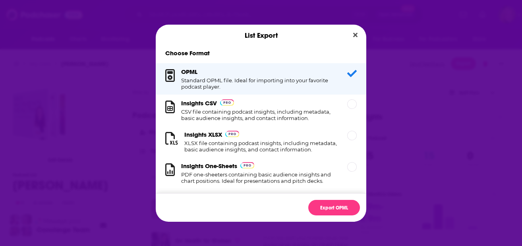  What do you see at coordinates (261, 35) in the screenshot?
I see `div: List Export` at bounding box center [261, 35].